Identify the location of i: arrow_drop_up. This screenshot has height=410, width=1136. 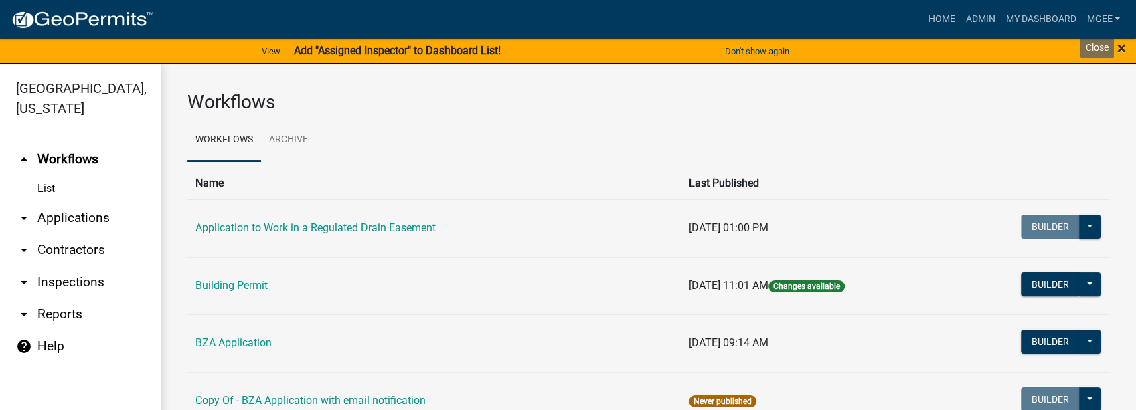
(24, 159).